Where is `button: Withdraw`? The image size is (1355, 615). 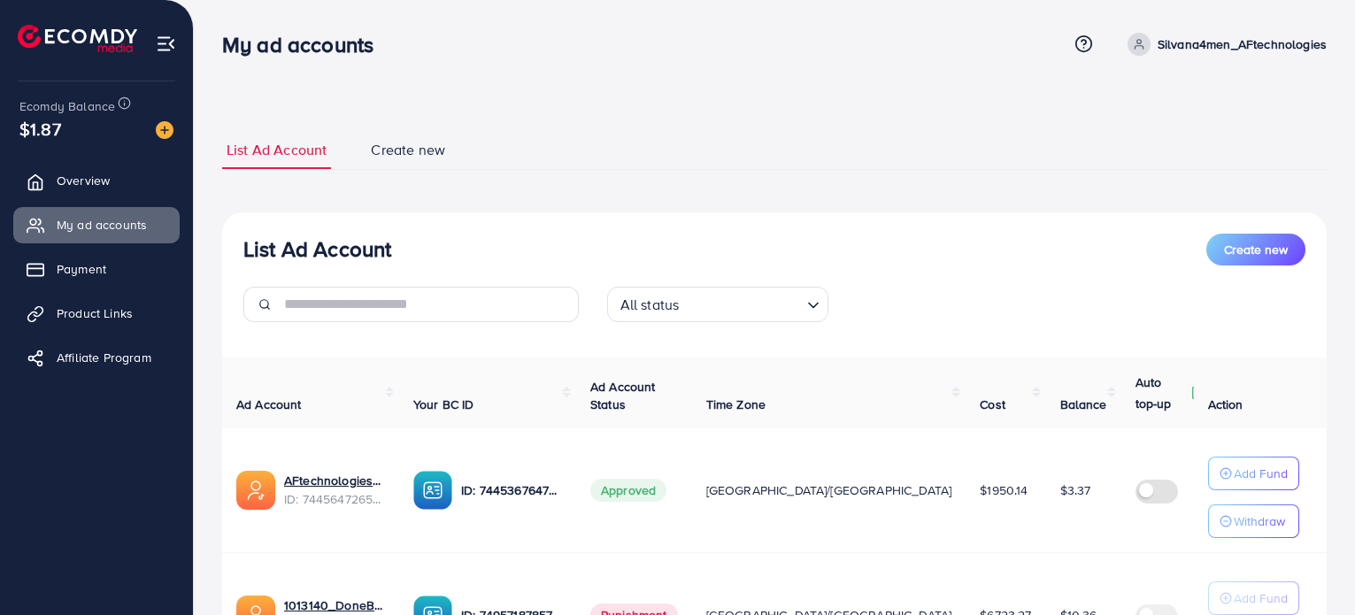
button: Withdraw is located at coordinates (1253, 521).